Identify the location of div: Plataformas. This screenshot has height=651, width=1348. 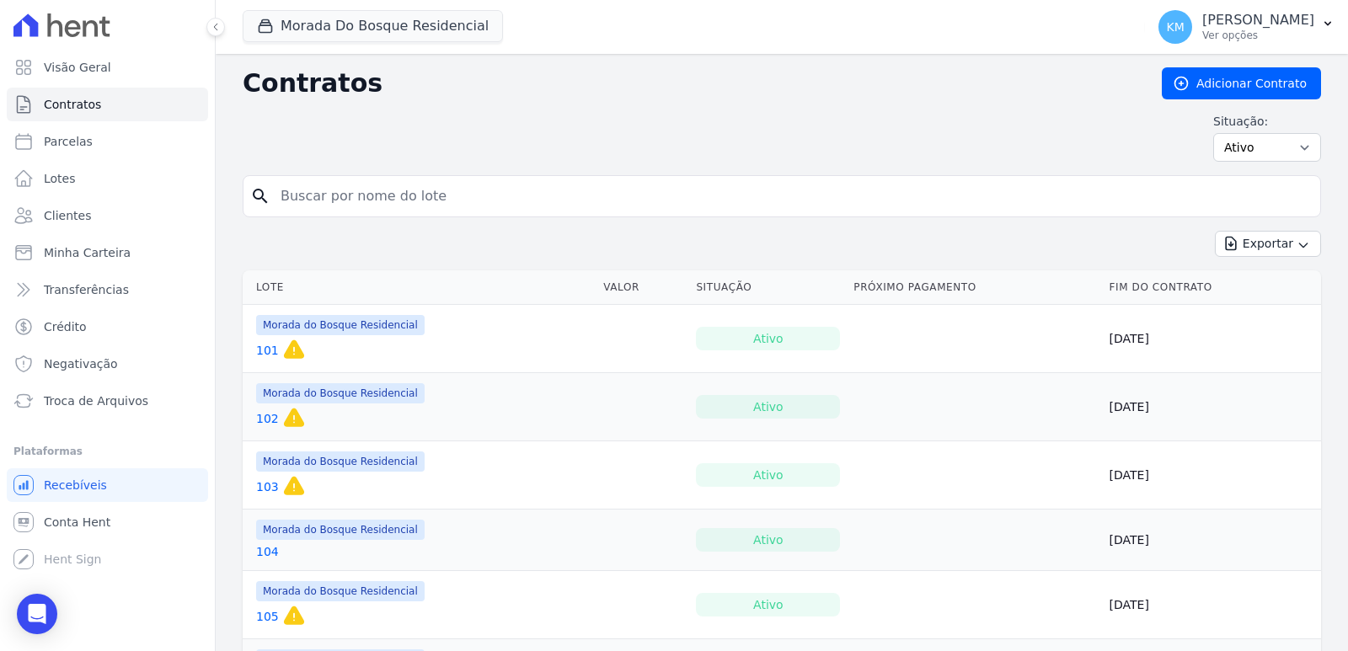
(107, 452).